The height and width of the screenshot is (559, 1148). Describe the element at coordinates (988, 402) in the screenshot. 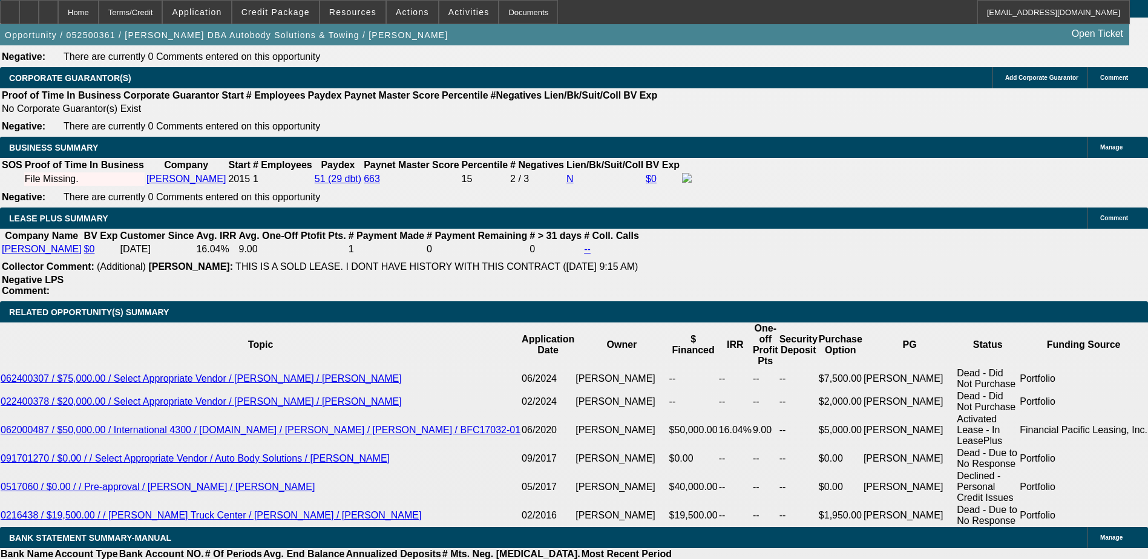

I see `td: Dead - Did Not Purchase` at that location.